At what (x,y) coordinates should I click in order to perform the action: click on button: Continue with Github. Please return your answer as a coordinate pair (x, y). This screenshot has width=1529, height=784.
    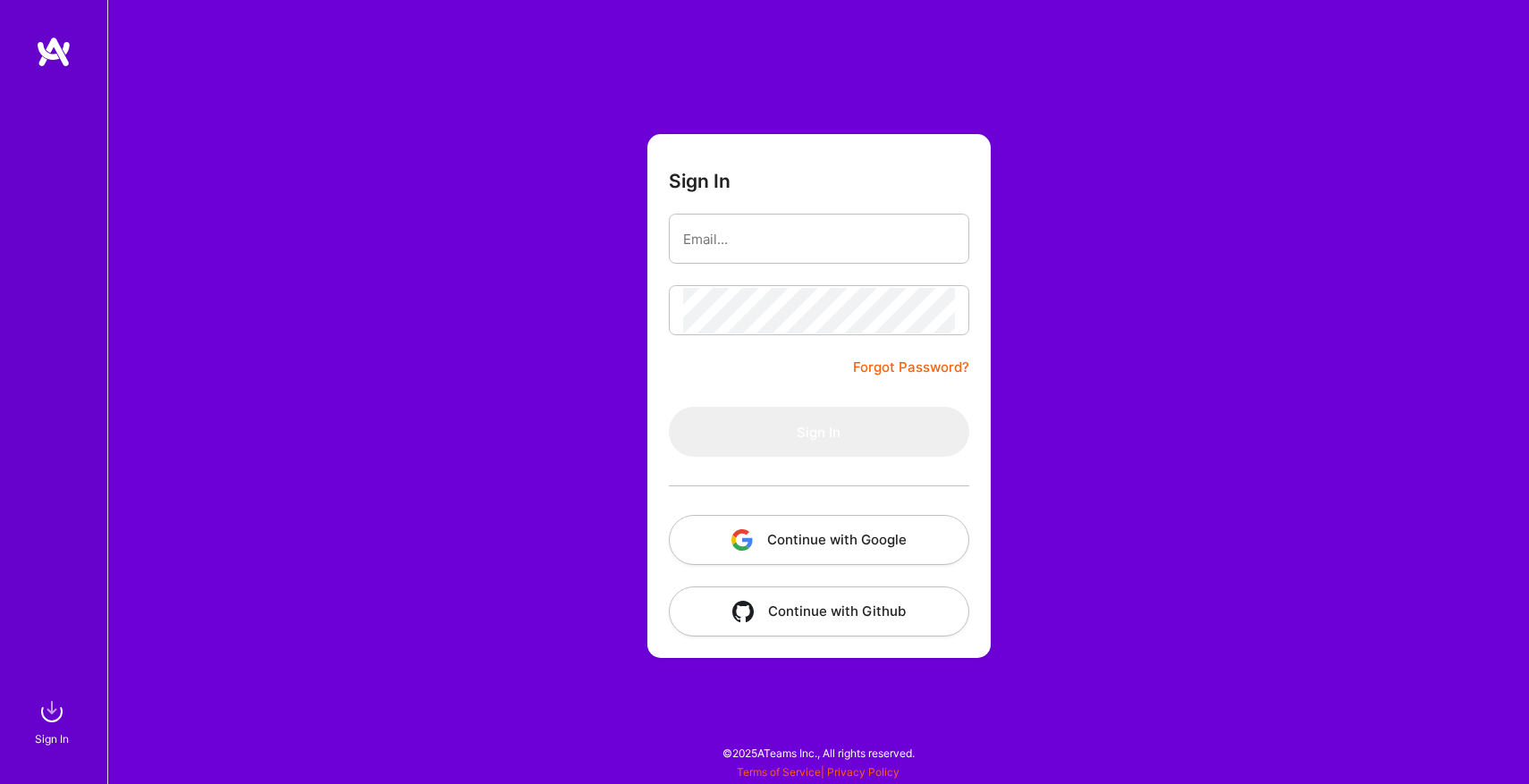
    Looking at the image, I should click on (819, 611).